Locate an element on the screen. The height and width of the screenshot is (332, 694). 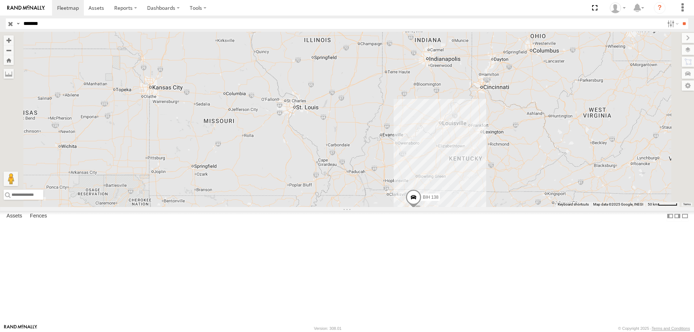
button: Keyboard shortcuts is located at coordinates (573, 205).